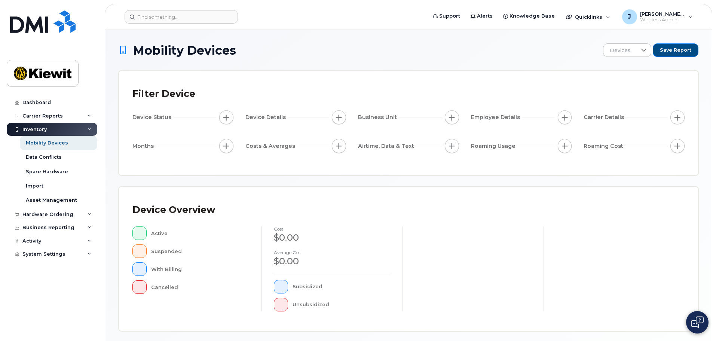 This screenshot has height=341, width=716. I want to click on div: Cancelled, so click(200, 287).